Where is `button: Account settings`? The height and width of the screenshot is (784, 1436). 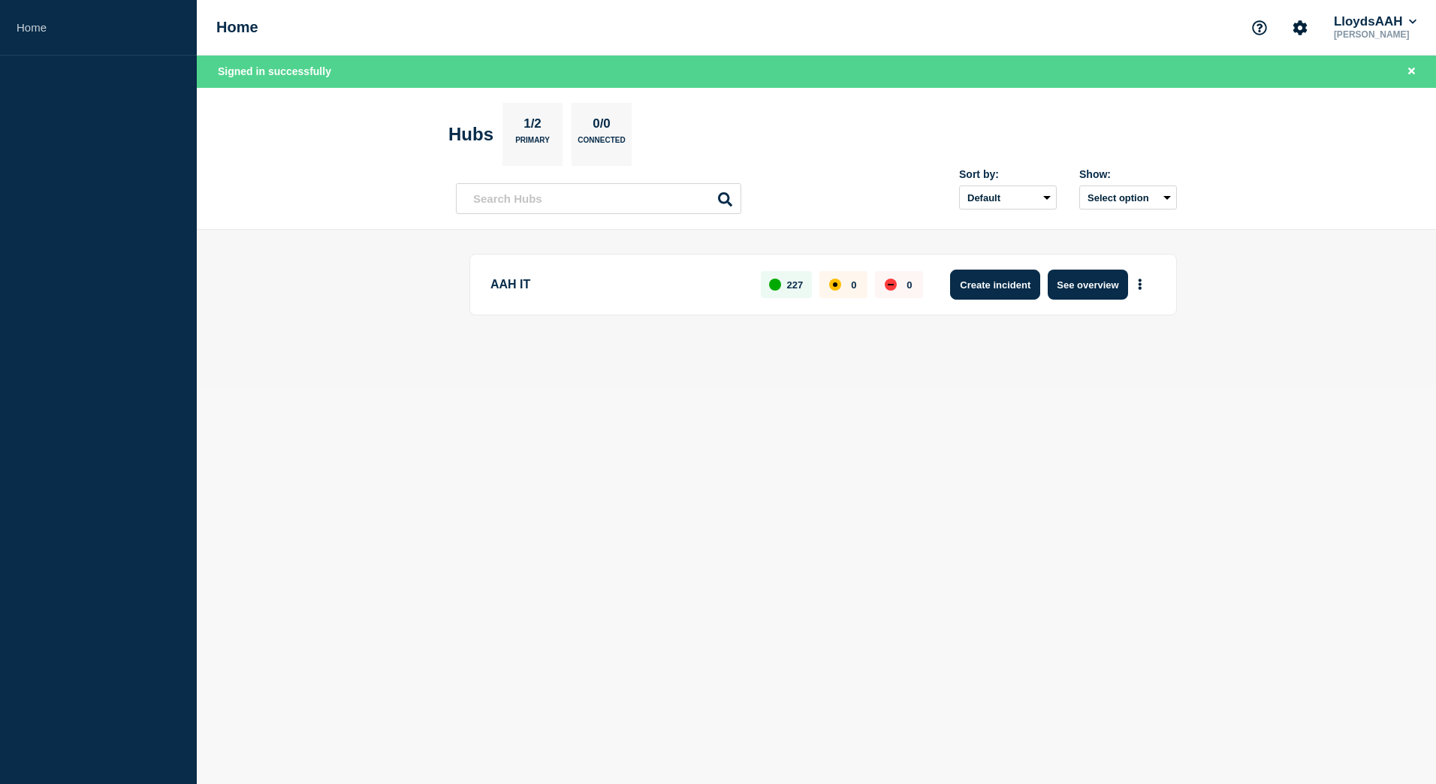
button: Account settings is located at coordinates (1300, 28).